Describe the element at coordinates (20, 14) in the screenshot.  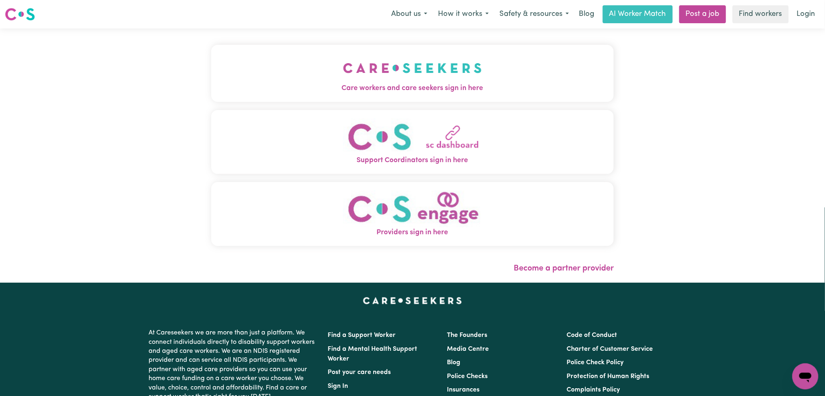
I see `img: Careseekers logo` at that location.